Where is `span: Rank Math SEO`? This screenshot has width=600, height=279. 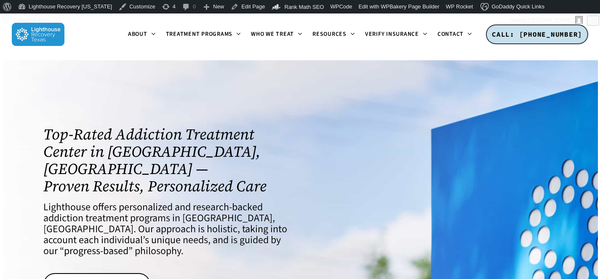
span: Rank Math SEO is located at coordinates (304, 7).